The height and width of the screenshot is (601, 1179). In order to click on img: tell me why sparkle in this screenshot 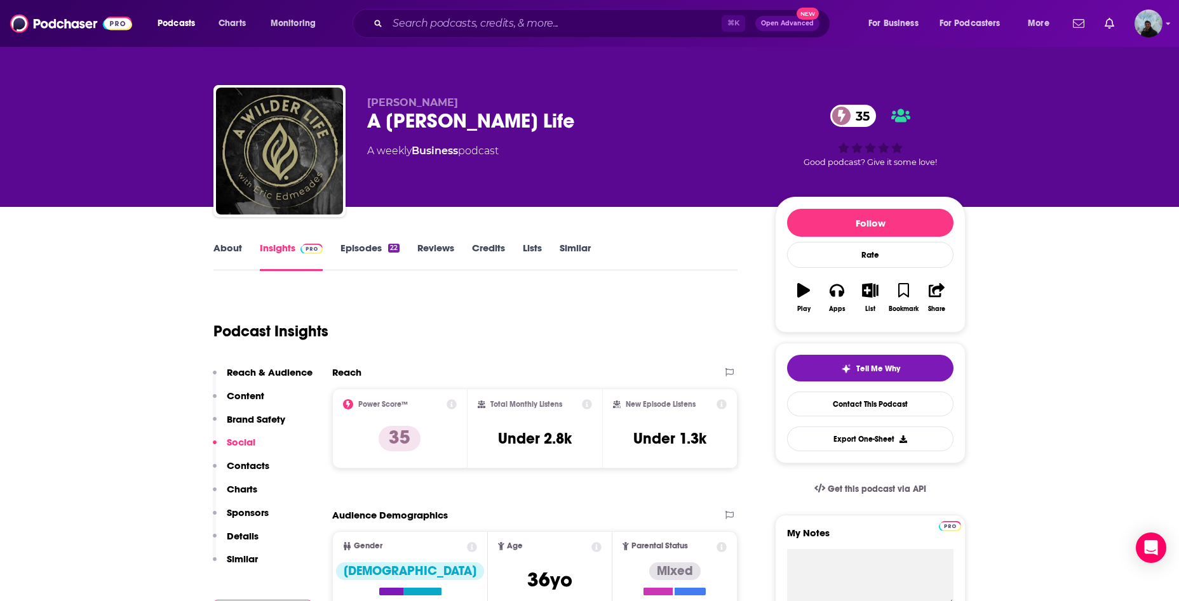, I will do `click(846, 369)`.